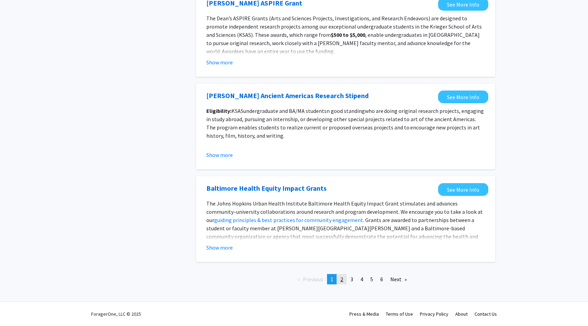  Describe the element at coordinates (332, 279) in the screenshot. I see `span: 1` at that location.